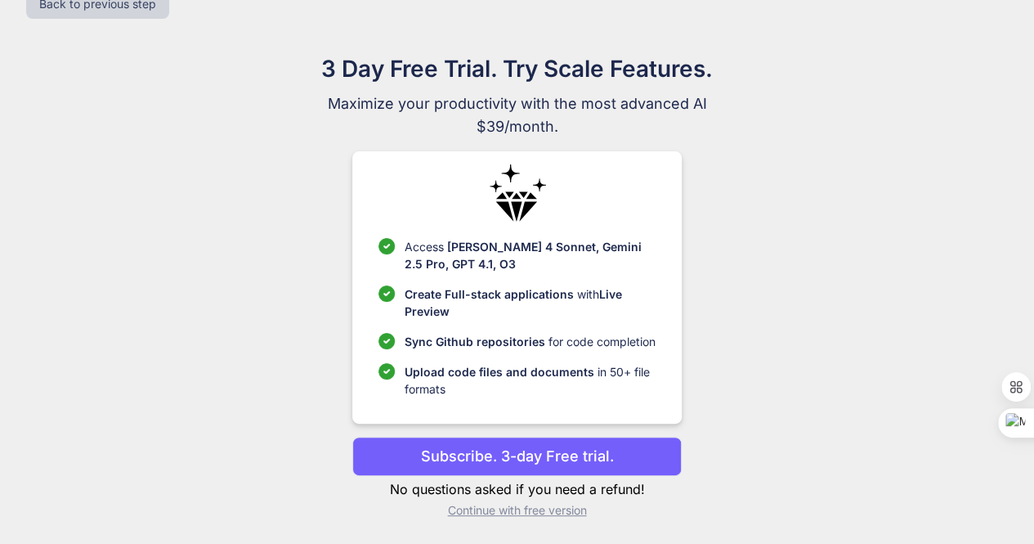 Image resolution: width=1034 pixels, height=544 pixels. Describe the element at coordinates (518, 104) in the screenshot. I see `span: Maximize your productivity with the most advanced AI` at that location.